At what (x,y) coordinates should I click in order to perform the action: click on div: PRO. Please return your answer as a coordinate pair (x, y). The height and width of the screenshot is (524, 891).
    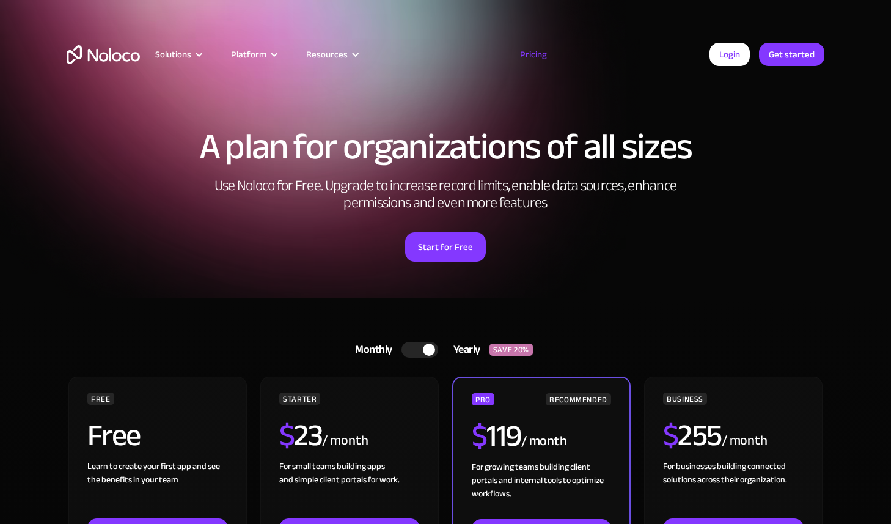
    Looking at the image, I should click on (483, 399).